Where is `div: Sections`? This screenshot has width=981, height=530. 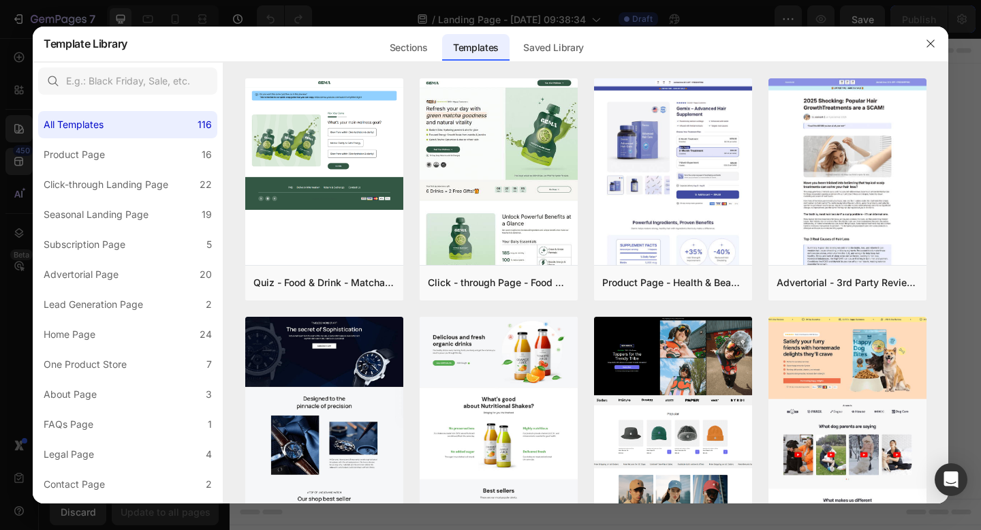 div: Sections is located at coordinates (408, 48).